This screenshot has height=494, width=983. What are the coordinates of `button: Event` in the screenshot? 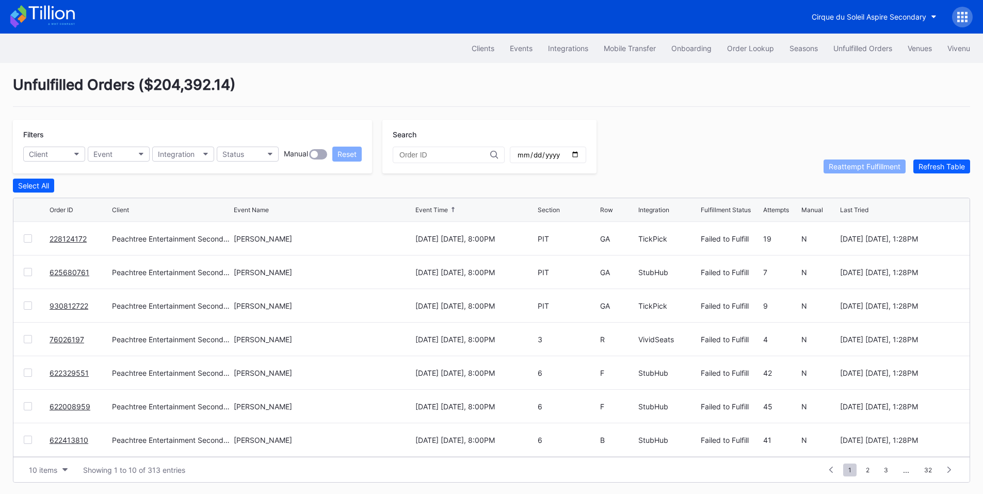 It's located at (119, 154).